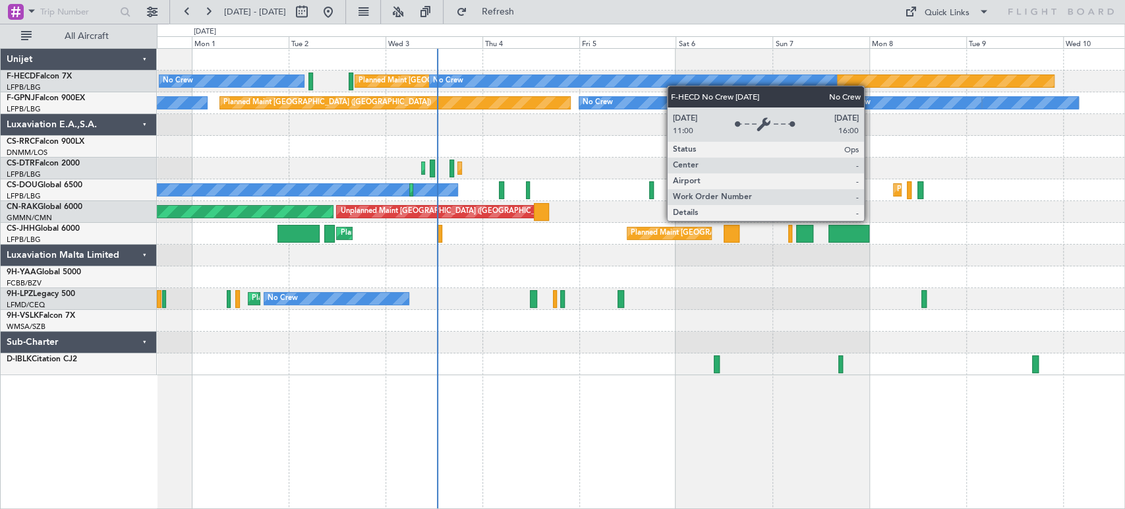 The height and width of the screenshot is (509, 1125). What do you see at coordinates (530, 42) in the screenshot?
I see `div: Thu 4` at bounding box center [530, 42].